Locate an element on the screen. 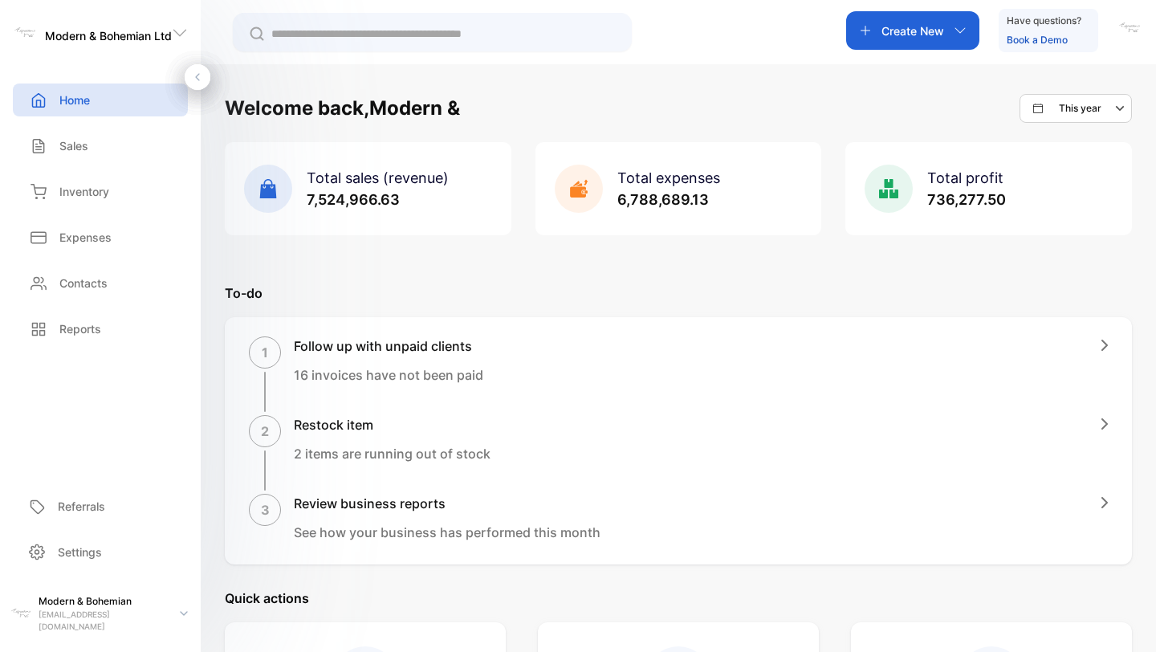  h1: Review business reports is located at coordinates (447, 504).